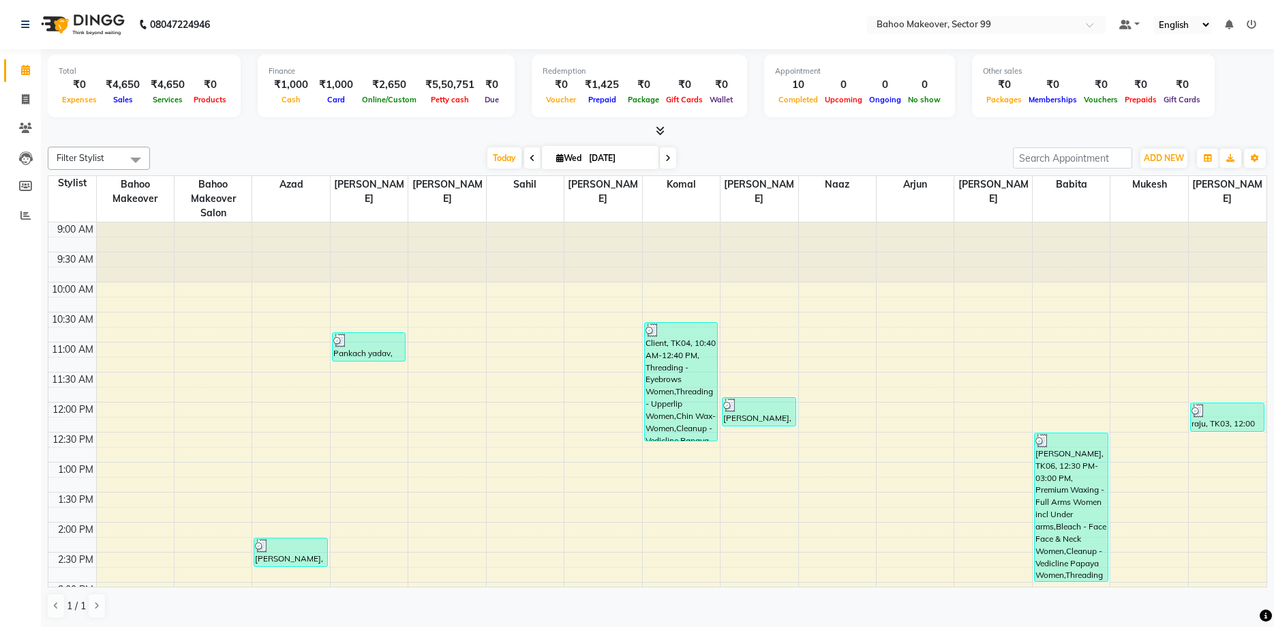 The width and height of the screenshot is (1274, 627). What do you see at coordinates (602, 100) in the screenshot?
I see `span: Prepaid` at bounding box center [602, 100].